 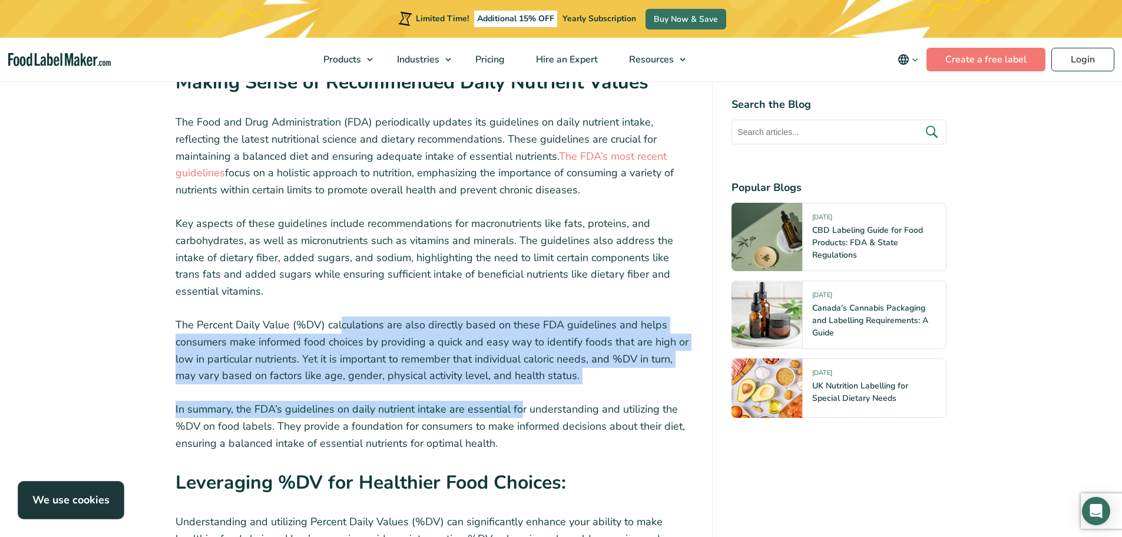 What do you see at coordinates (417, 60) in the screenshot?
I see `span: Industries` at bounding box center [417, 60].